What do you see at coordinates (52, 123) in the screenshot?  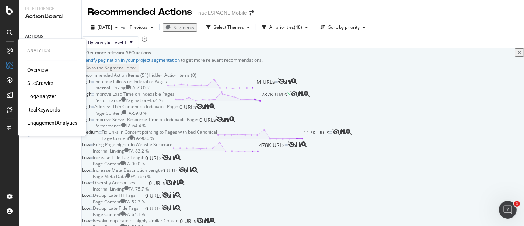 I see `a: EngagementAnalytics` at bounding box center [52, 123].